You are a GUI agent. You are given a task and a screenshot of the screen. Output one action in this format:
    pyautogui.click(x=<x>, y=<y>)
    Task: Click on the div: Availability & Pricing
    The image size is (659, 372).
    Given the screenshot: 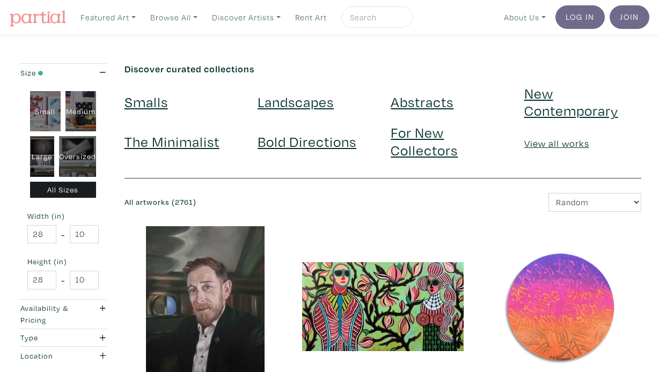 What is the action you would take?
    pyautogui.click(x=50, y=314)
    